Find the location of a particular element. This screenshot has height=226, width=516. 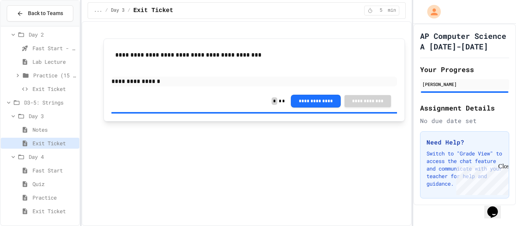

span: Quiz is located at coordinates (54, 184).